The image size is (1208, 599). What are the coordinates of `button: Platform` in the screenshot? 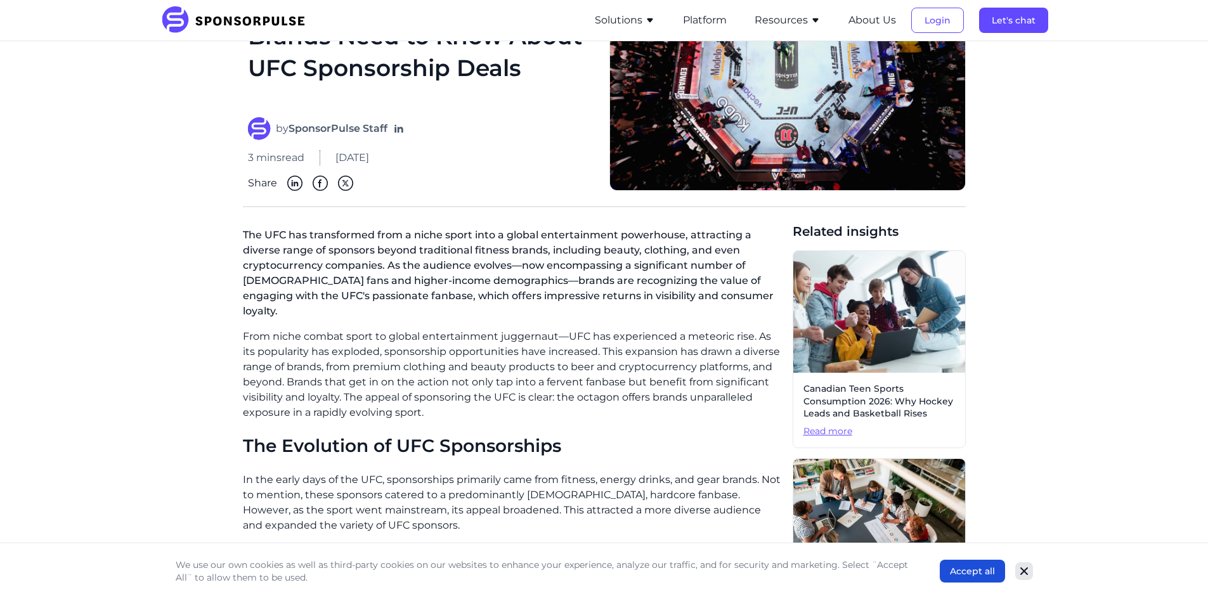 It's located at (705, 20).